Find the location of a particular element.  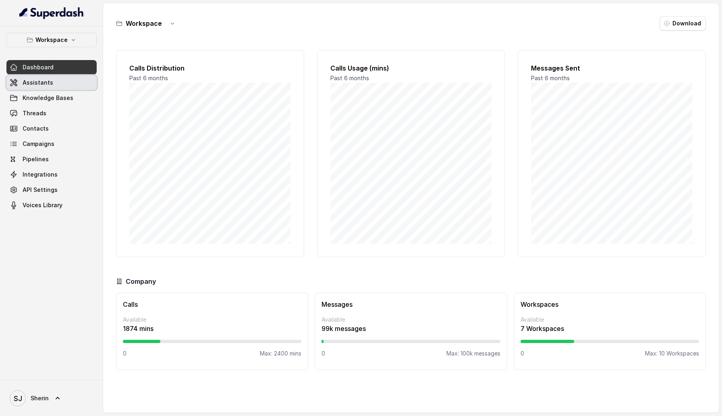

a: Pipelines is located at coordinates (52, 159).